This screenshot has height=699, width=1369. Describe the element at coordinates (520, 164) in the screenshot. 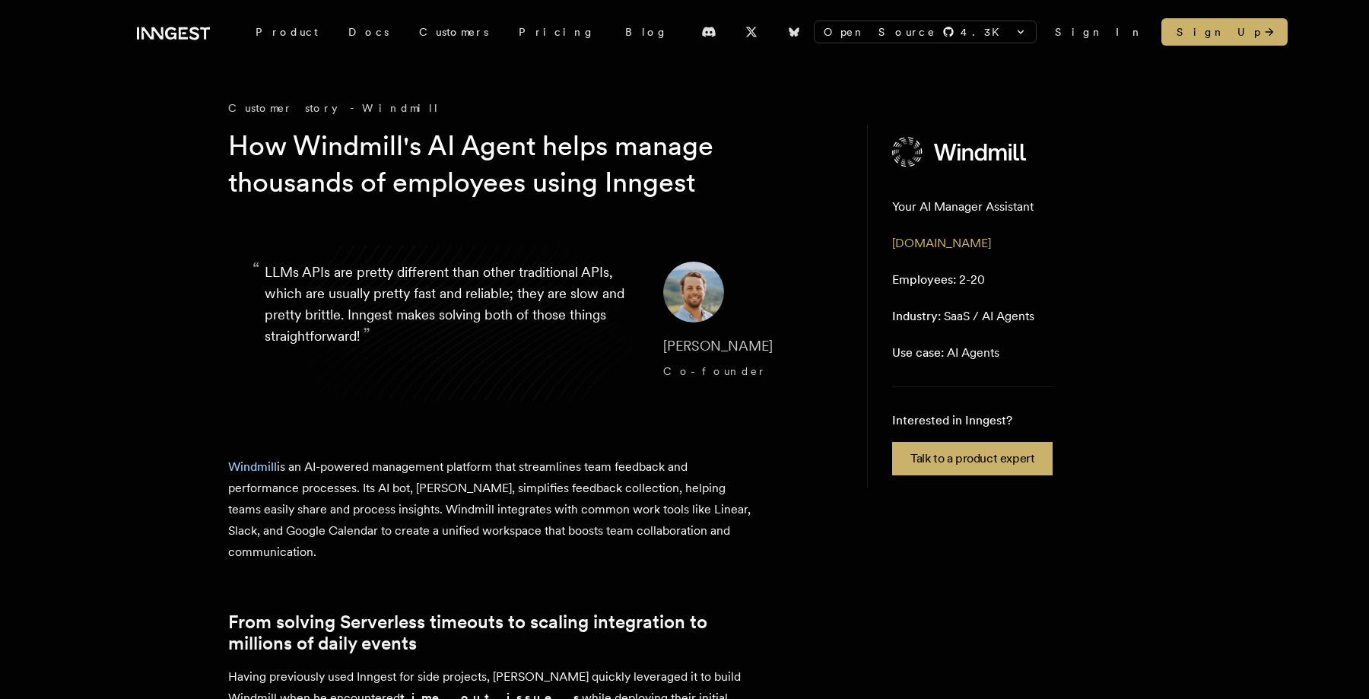

I see `h1: How Windmill's AI Agent helps manage thousands of employees using Inngest` at that location.